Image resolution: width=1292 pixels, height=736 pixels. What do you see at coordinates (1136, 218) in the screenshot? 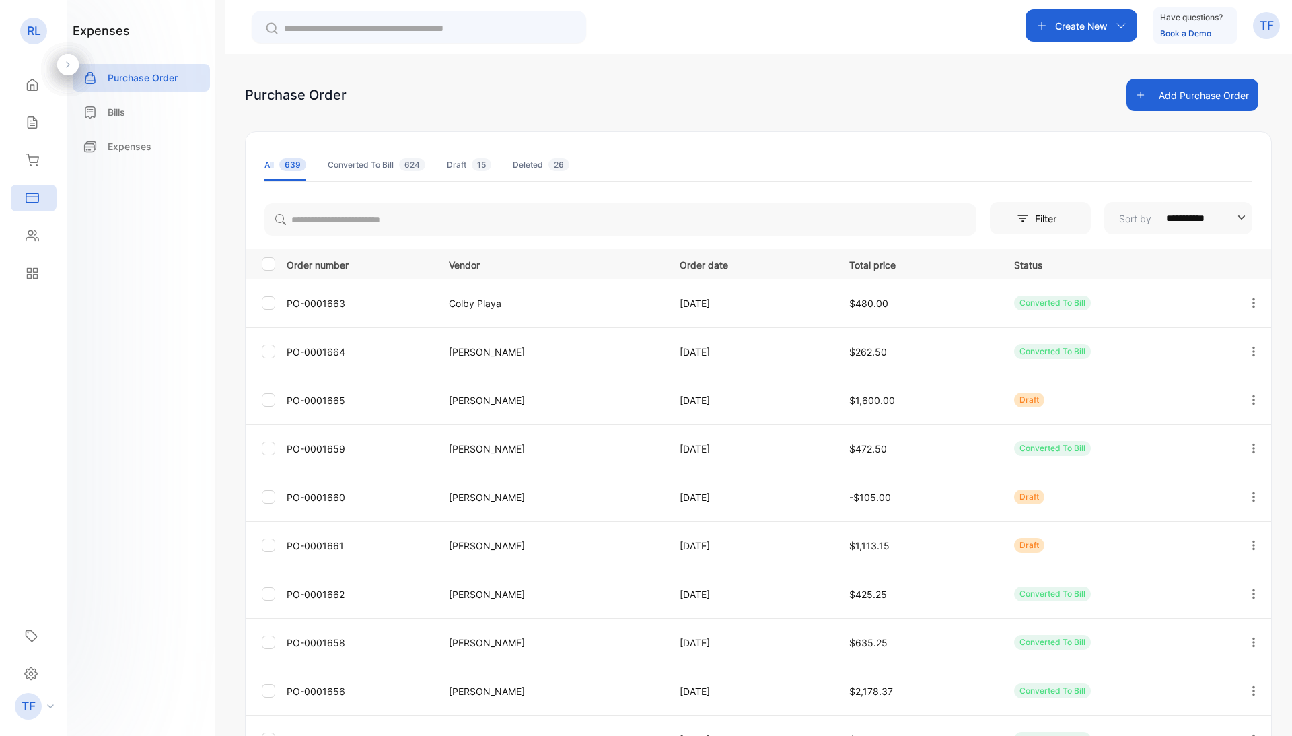
I see `p: Sort by` at bounding box center [1136, 218].